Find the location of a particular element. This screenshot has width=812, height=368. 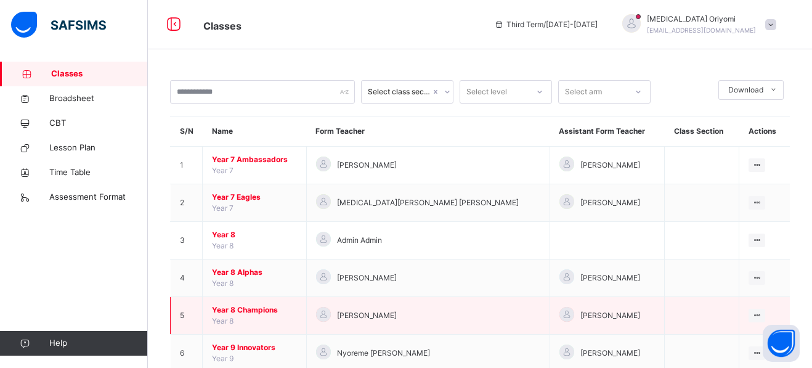

th: Class Section is located at coordinates (702, 131).